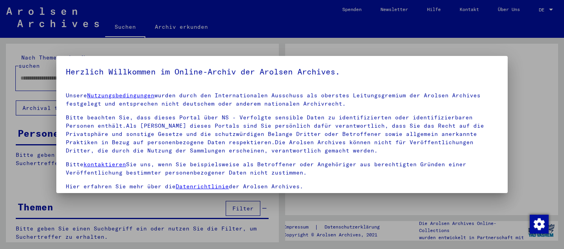  What do you see at coordinates (539, 224) in the screenshot?
I see `div: Zustimmung ändern` at bounding box center [539, 224].